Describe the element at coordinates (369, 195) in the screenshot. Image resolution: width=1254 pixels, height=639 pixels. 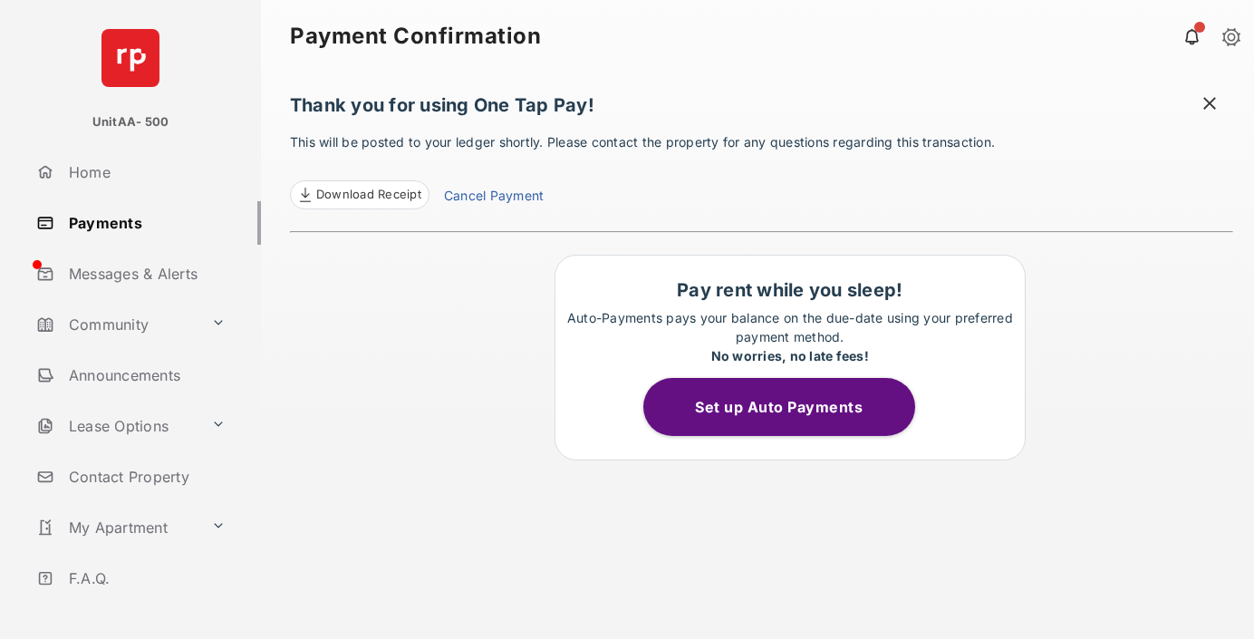
I see `span: Download Receipt` at that location.